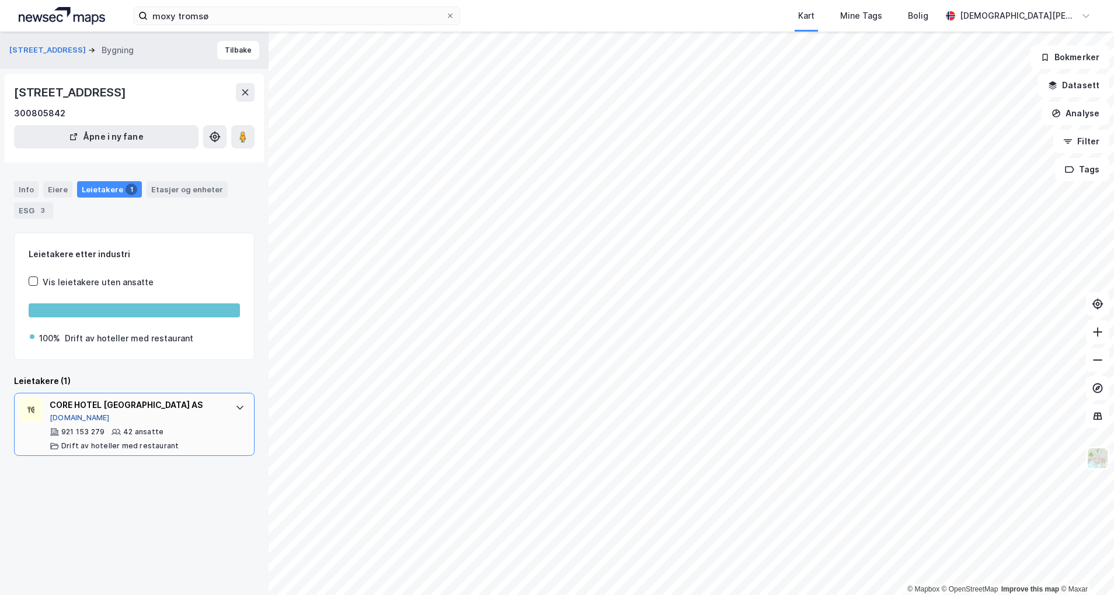 Image resolution: width=1114 pixels, height=595 pixels. What do you see at coordinates (131, 189) in the screenshot?
I see `div: 1` at bounding box center [131, 189].